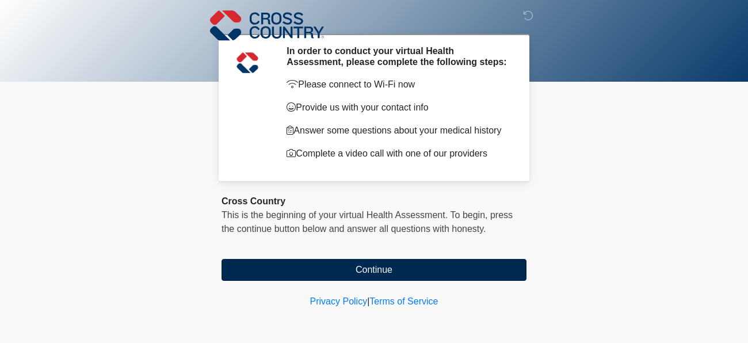 The width and height of the screenshot is (748, 343). I want to click on button: Continue, so click(374, 270).